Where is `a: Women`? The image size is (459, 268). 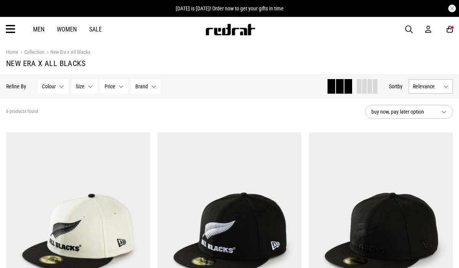 a: Women is located at coordinates (67, 29).